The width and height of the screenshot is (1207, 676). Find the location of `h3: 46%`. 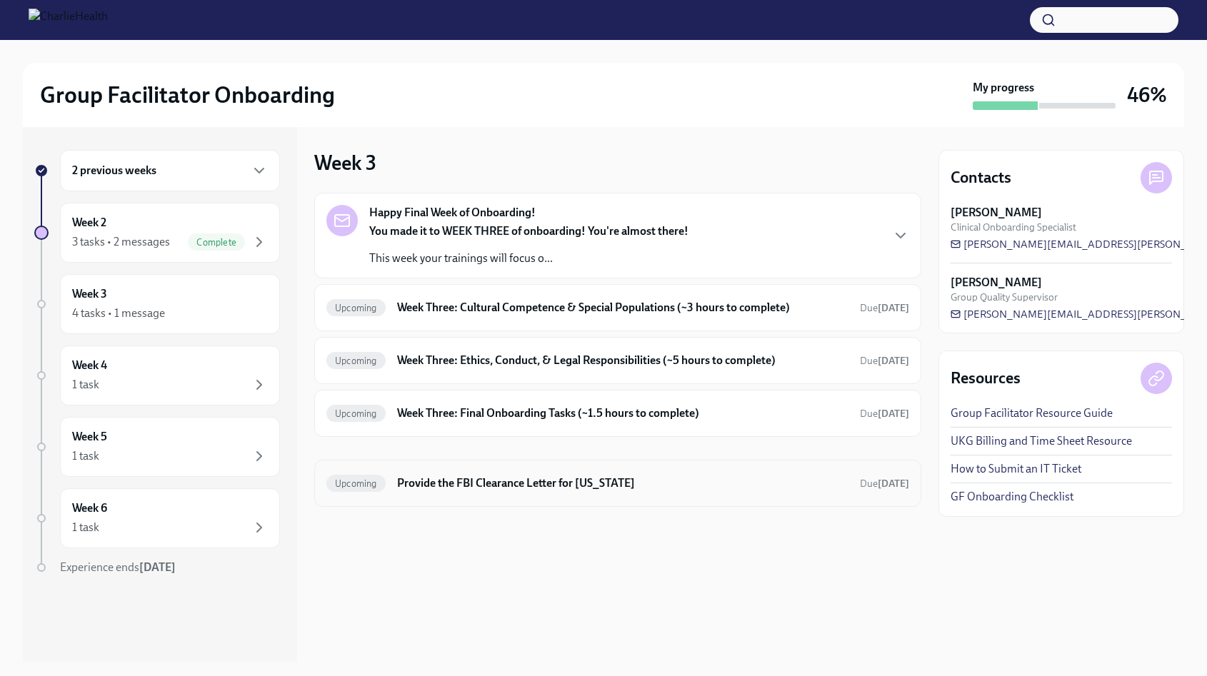

h3: 46% is located at coordinates (1147, 95).